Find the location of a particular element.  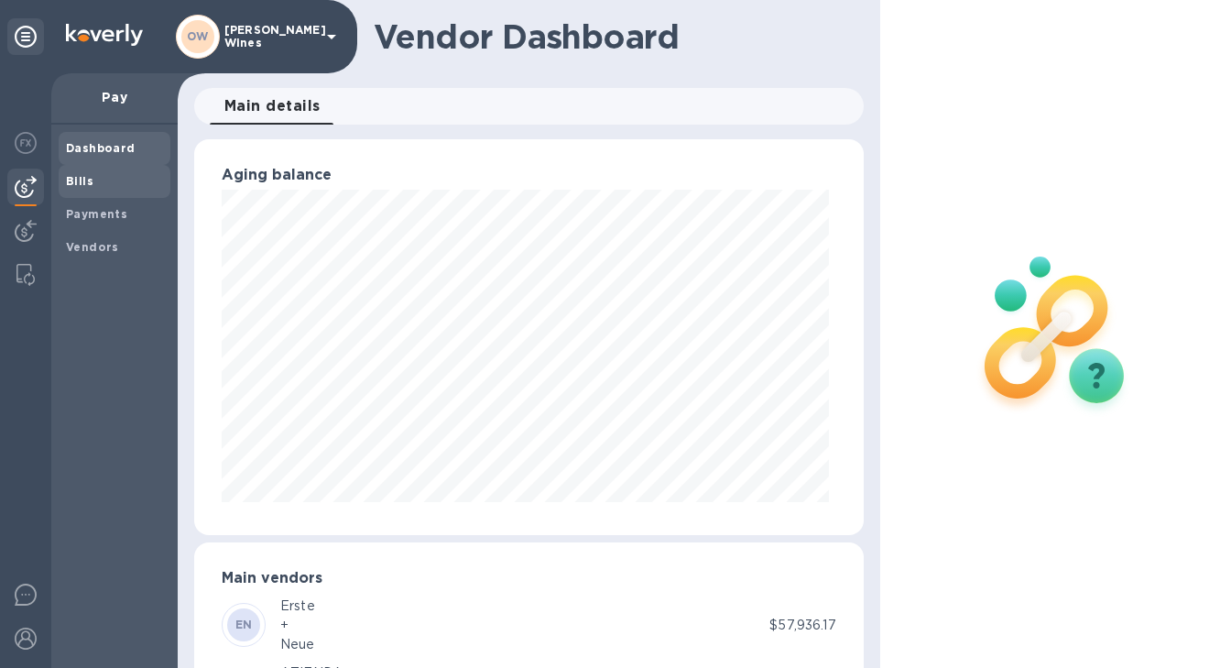

p: Pay is located at coordinates (114, 97).